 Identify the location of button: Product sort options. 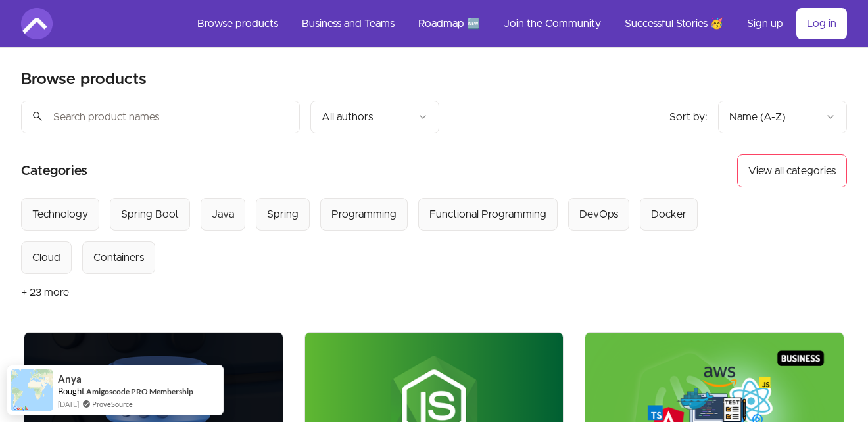
(783, 117).